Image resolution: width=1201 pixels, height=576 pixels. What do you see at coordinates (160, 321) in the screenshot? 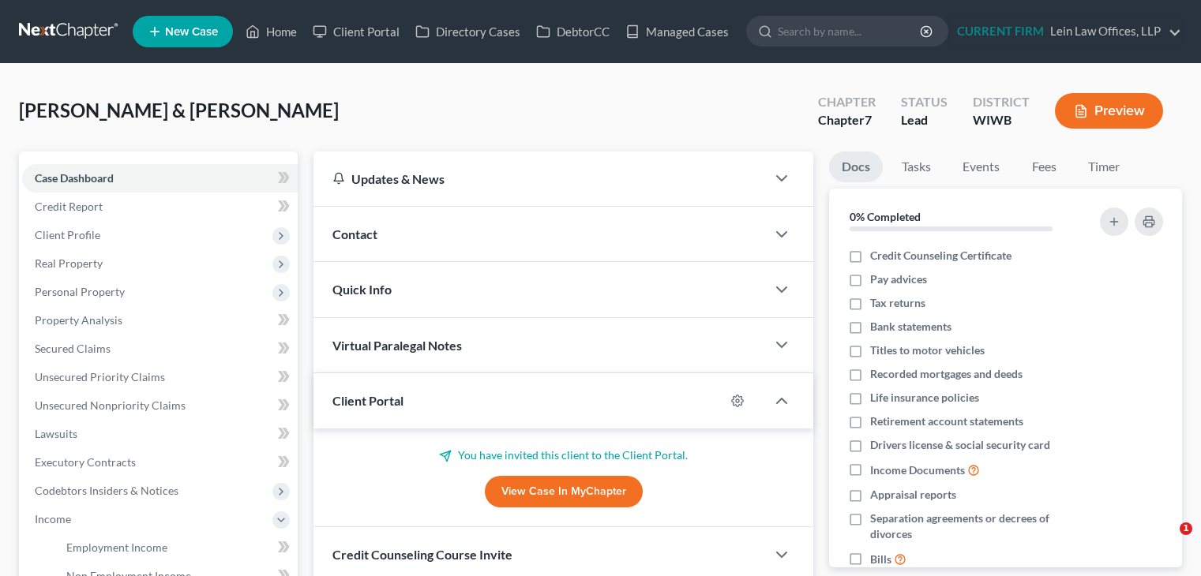
I see `a: Property Analysis` at bounding box center [160, 321].